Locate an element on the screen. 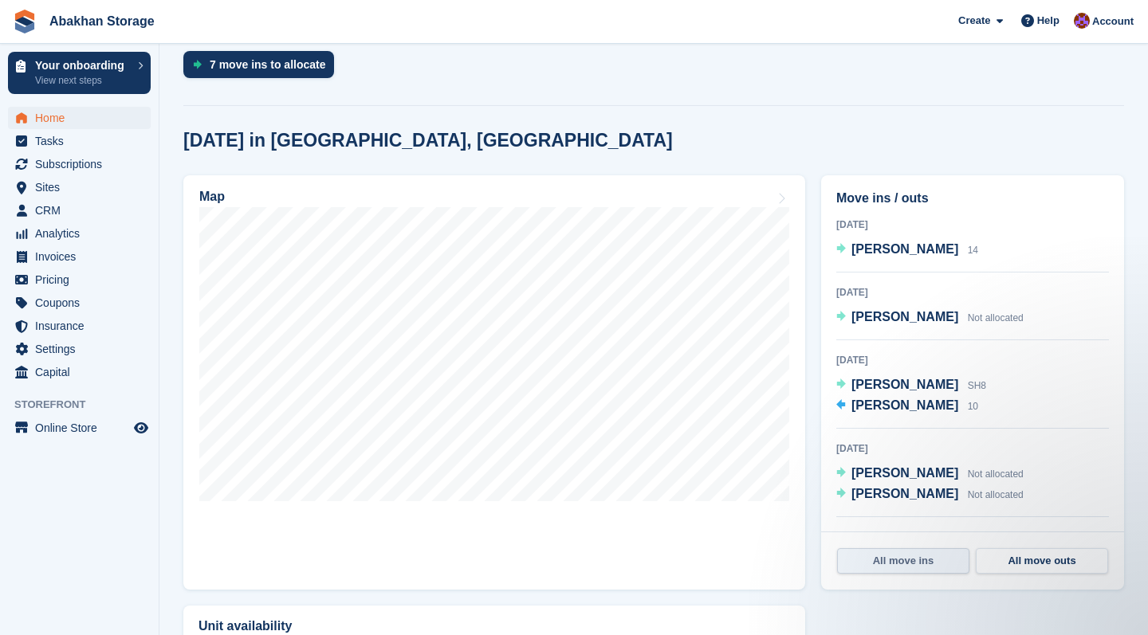 The image size is (1148, 635). span: Insurance is located at coordinates (83, 326).